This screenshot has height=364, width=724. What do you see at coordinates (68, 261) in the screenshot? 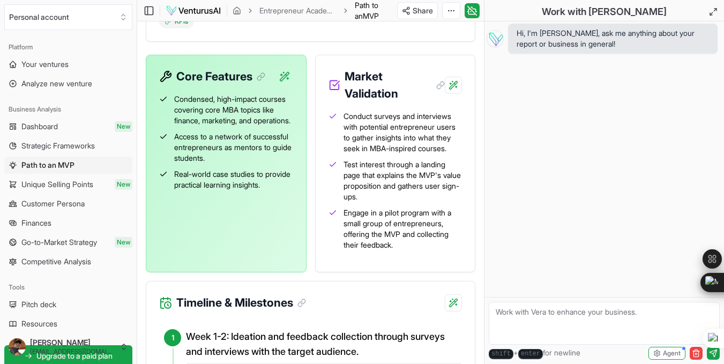
I see `a: Competitive Analysis` at bounding box center [68, 261].